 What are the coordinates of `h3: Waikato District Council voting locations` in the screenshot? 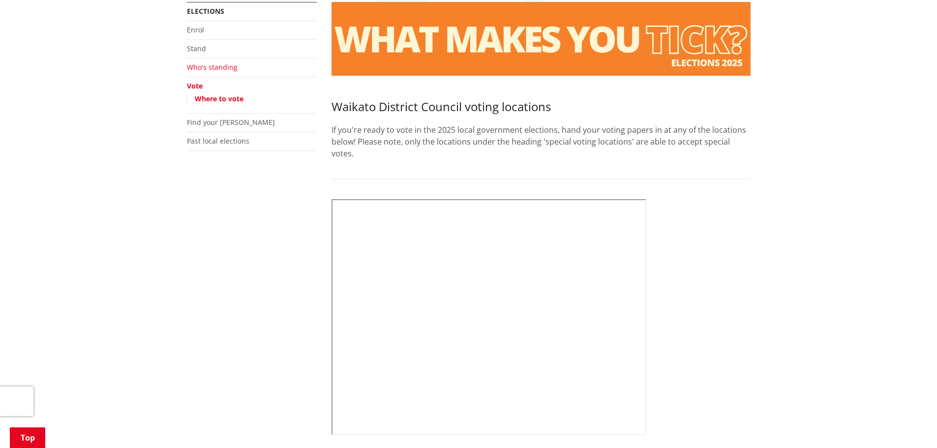 It's located at (541, 107).